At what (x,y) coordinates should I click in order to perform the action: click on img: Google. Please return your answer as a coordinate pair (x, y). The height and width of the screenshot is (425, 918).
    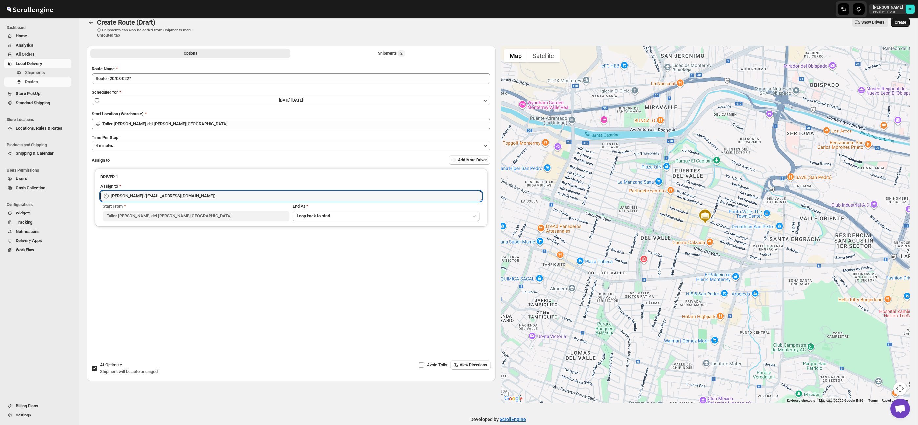
    Looking at the image, I should click on (513, 399).